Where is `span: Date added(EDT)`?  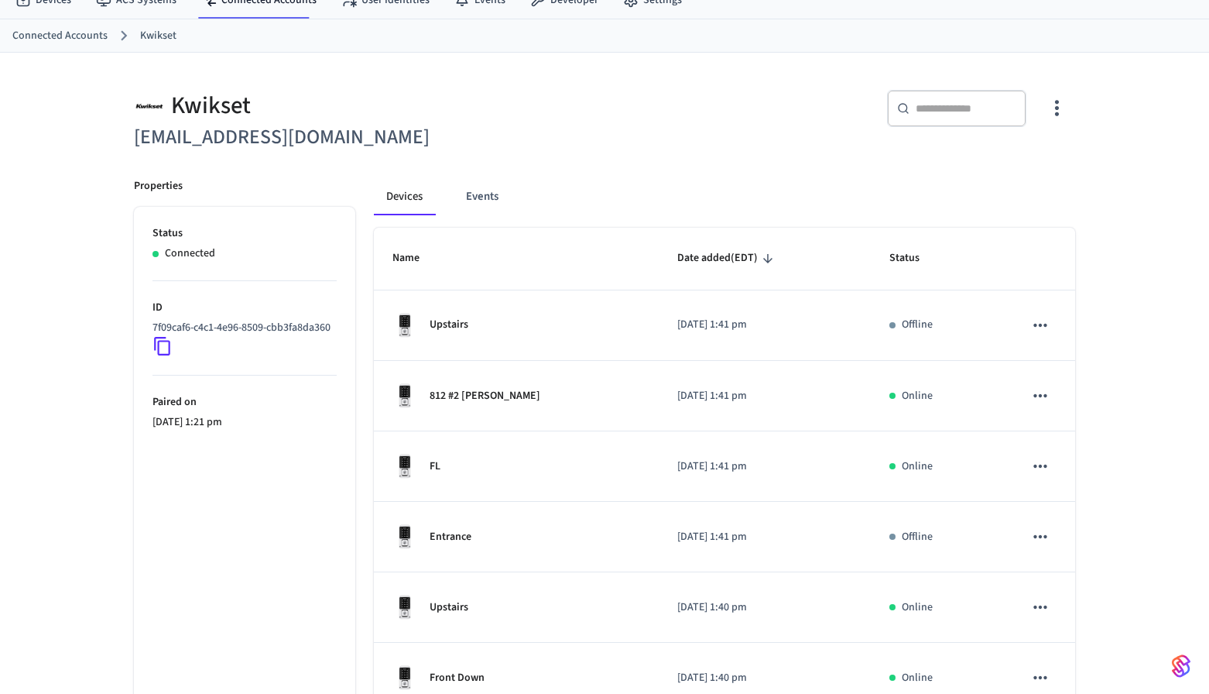
span: Date added(EDT) is located at coordinates (728, 258).